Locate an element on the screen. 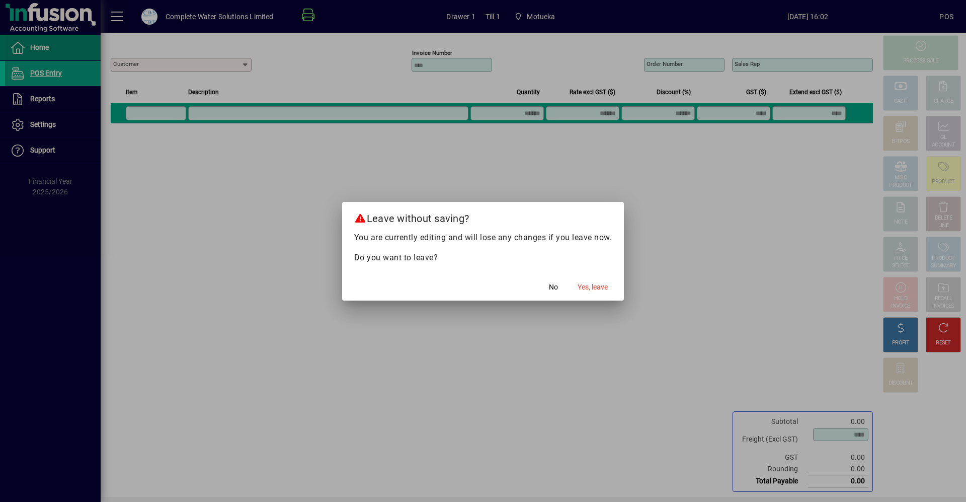 The image size is (966, 502). span: No is located at coordinates (553, 287).